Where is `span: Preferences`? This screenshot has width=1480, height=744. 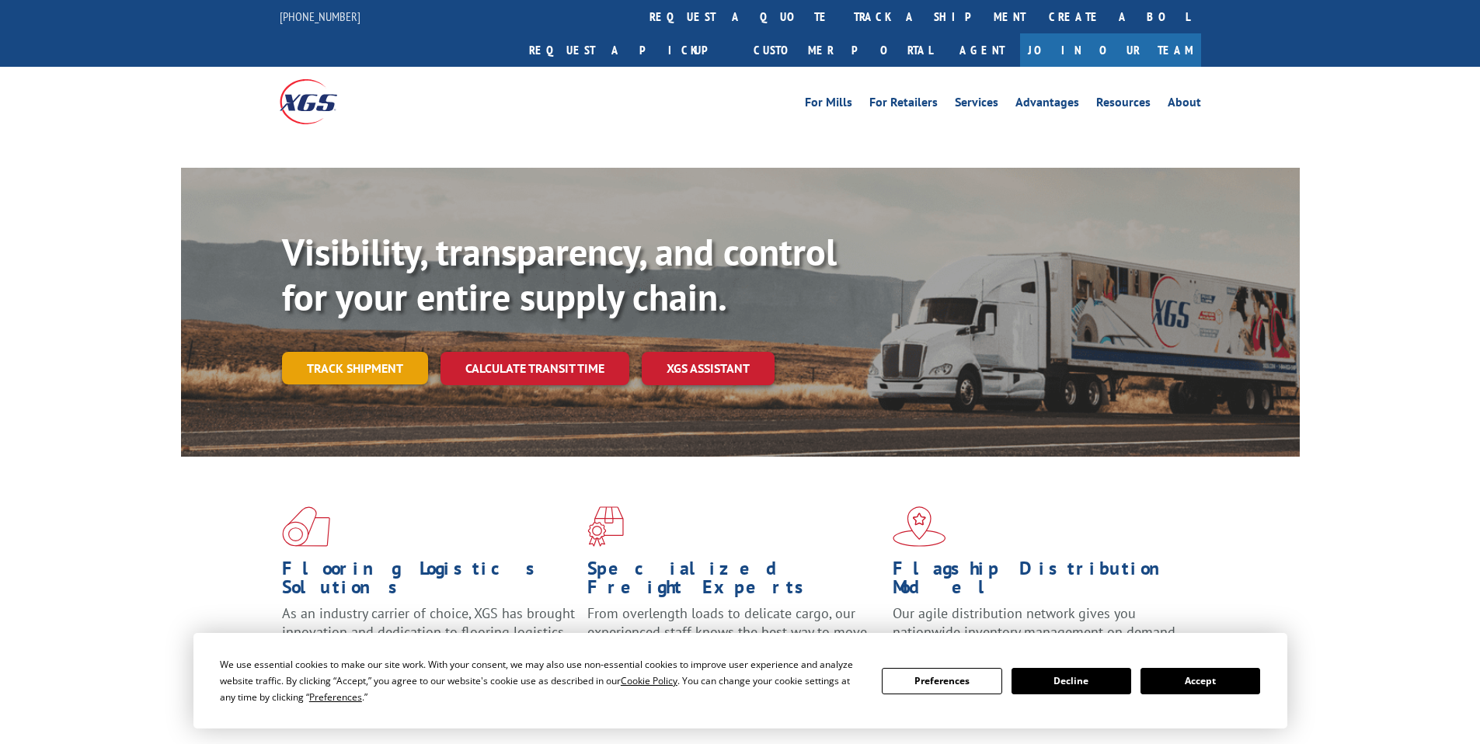 span: Preferences is located at coordinates (336, 697).